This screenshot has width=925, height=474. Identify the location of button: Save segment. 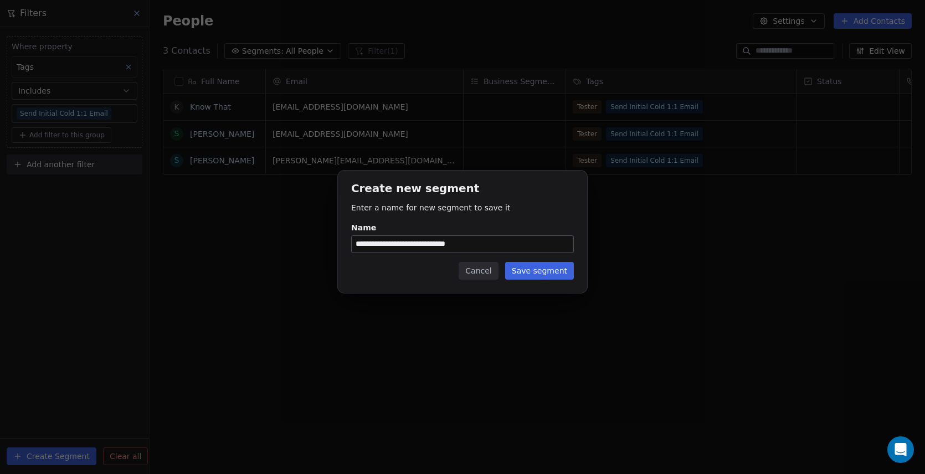
(540, 271).